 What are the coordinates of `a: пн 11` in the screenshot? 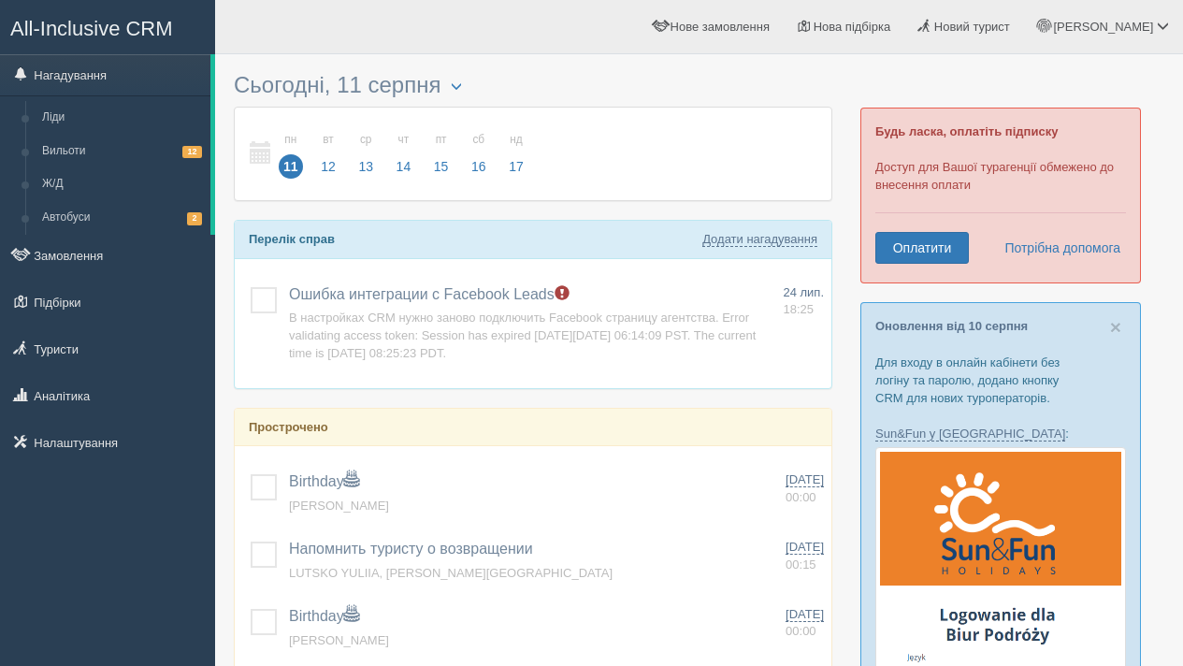 It's located at (291, 153).